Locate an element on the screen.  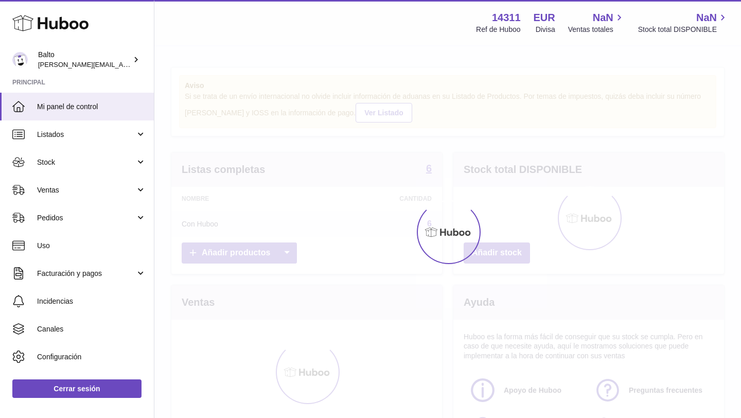
strong: EUR is located at coordinates (544, 17).